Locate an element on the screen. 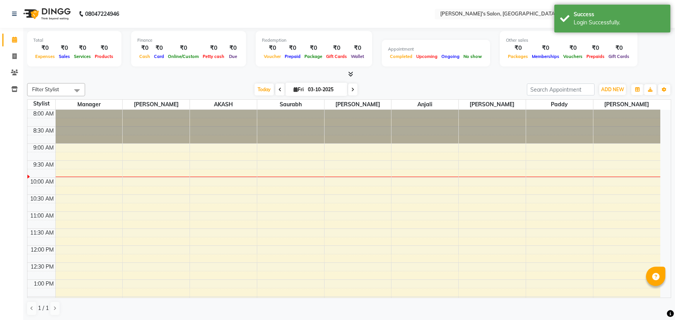 The height and width of the screenshot is (320, 675). div: Stylist is located at coordinates (41, 104).